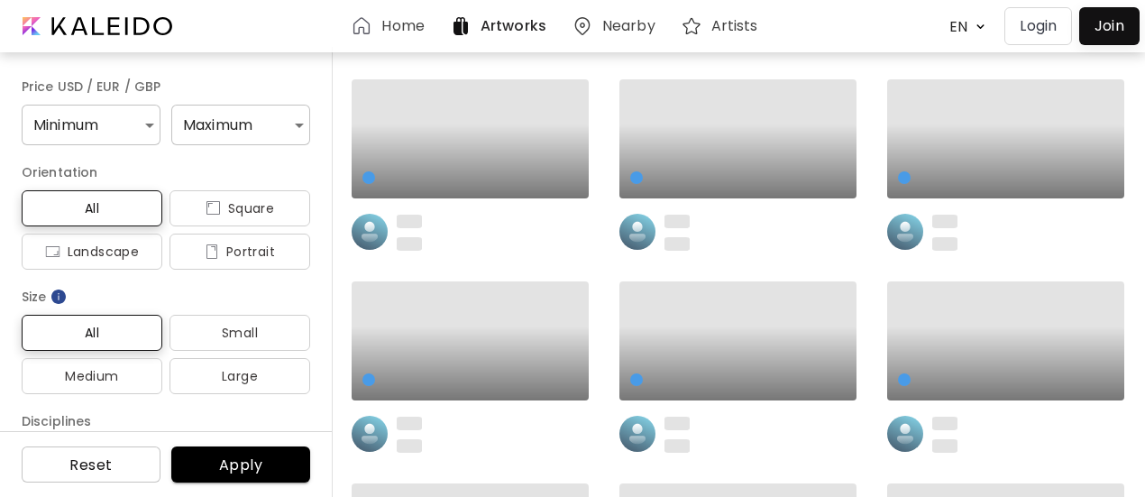  I want to click on span: Medium, so click(92, 376).